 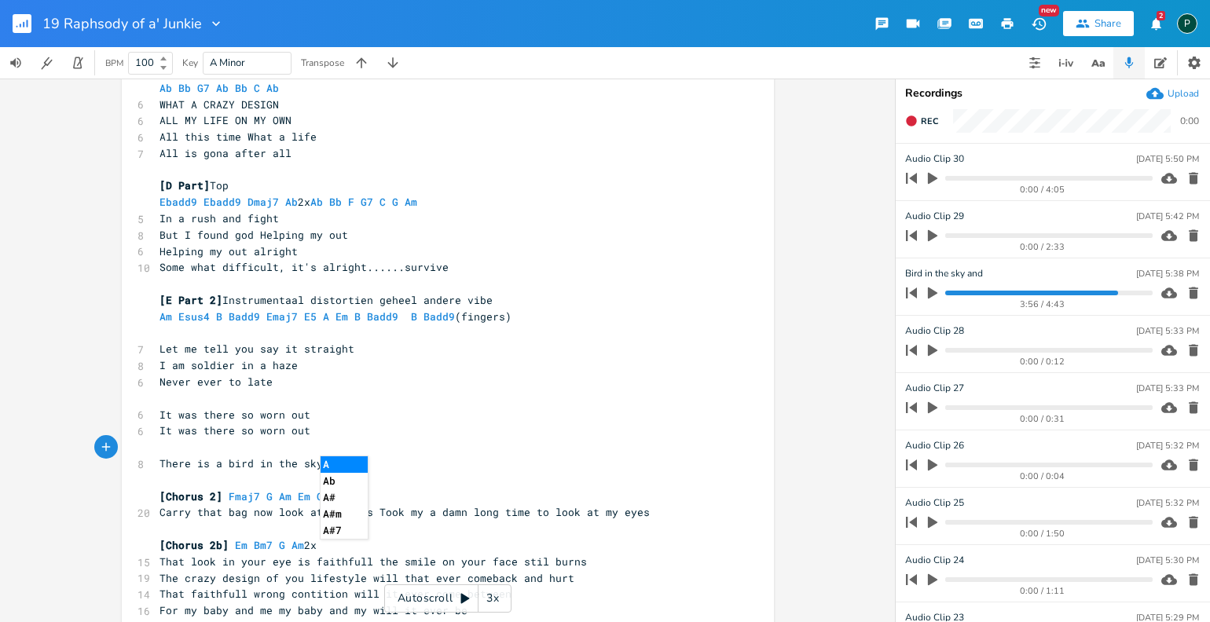 What do you see at coordinates (367, 578) in the screenshot?
I see `span: The crazy design of you lifestyle will that ever comeback and hurt` at bounding box center [367, 578].